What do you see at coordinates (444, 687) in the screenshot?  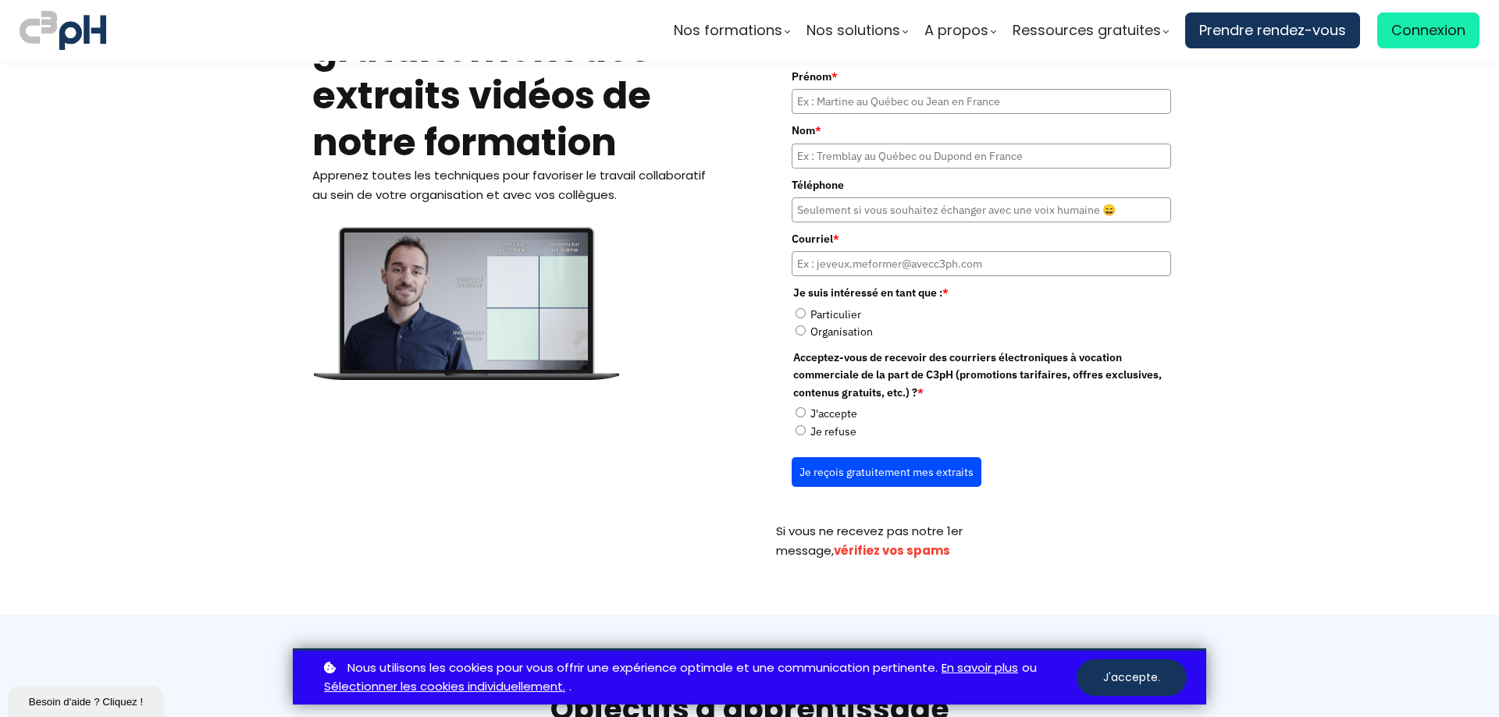 I see `a: Sélectionner les cookies individuellement.` at bounding box center [444, 687].